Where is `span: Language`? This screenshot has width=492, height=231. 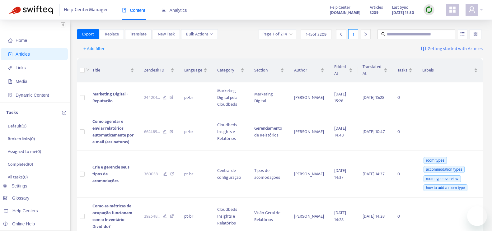 span: Language is located at coordinates (193, 70).